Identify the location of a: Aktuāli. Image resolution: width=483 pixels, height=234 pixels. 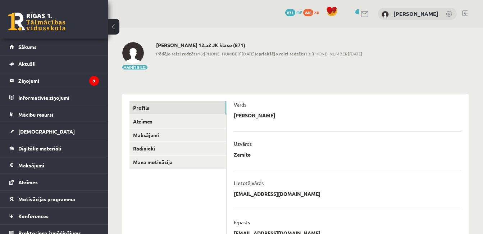
(54, 64).